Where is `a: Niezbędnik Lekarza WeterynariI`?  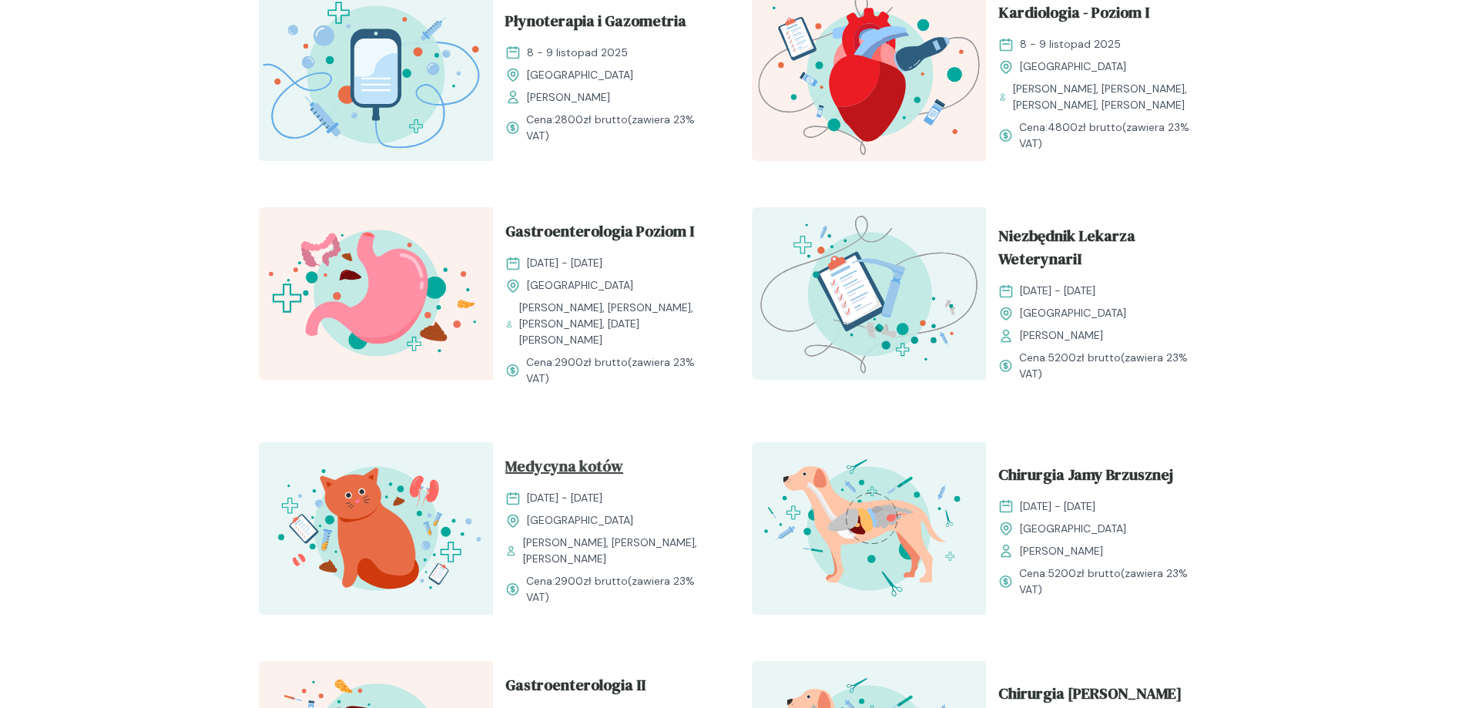
a: Niezbędnik Lekarza WeterynariI is located at coordinates (1103, 250).